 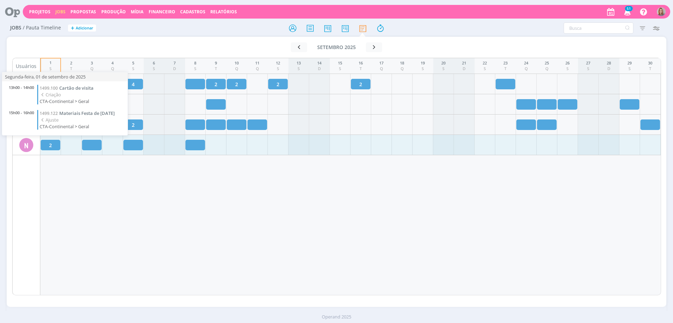 I want to click on a: 1499.100Cartão de visita, so click(x=67, y=88).